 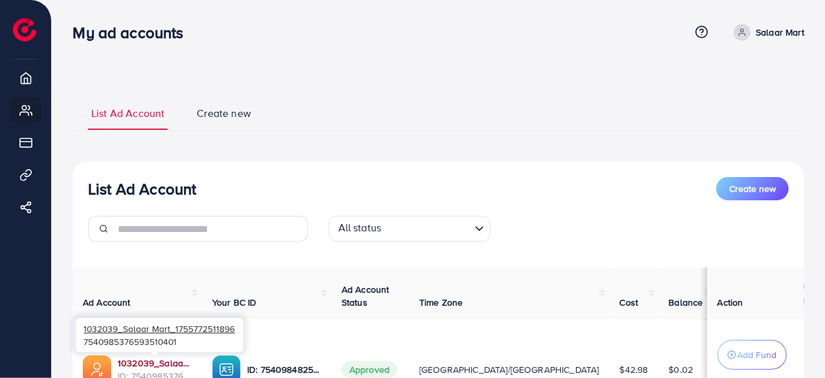 I want to click on a: Salaar Mart, so click(x=766, y=32).